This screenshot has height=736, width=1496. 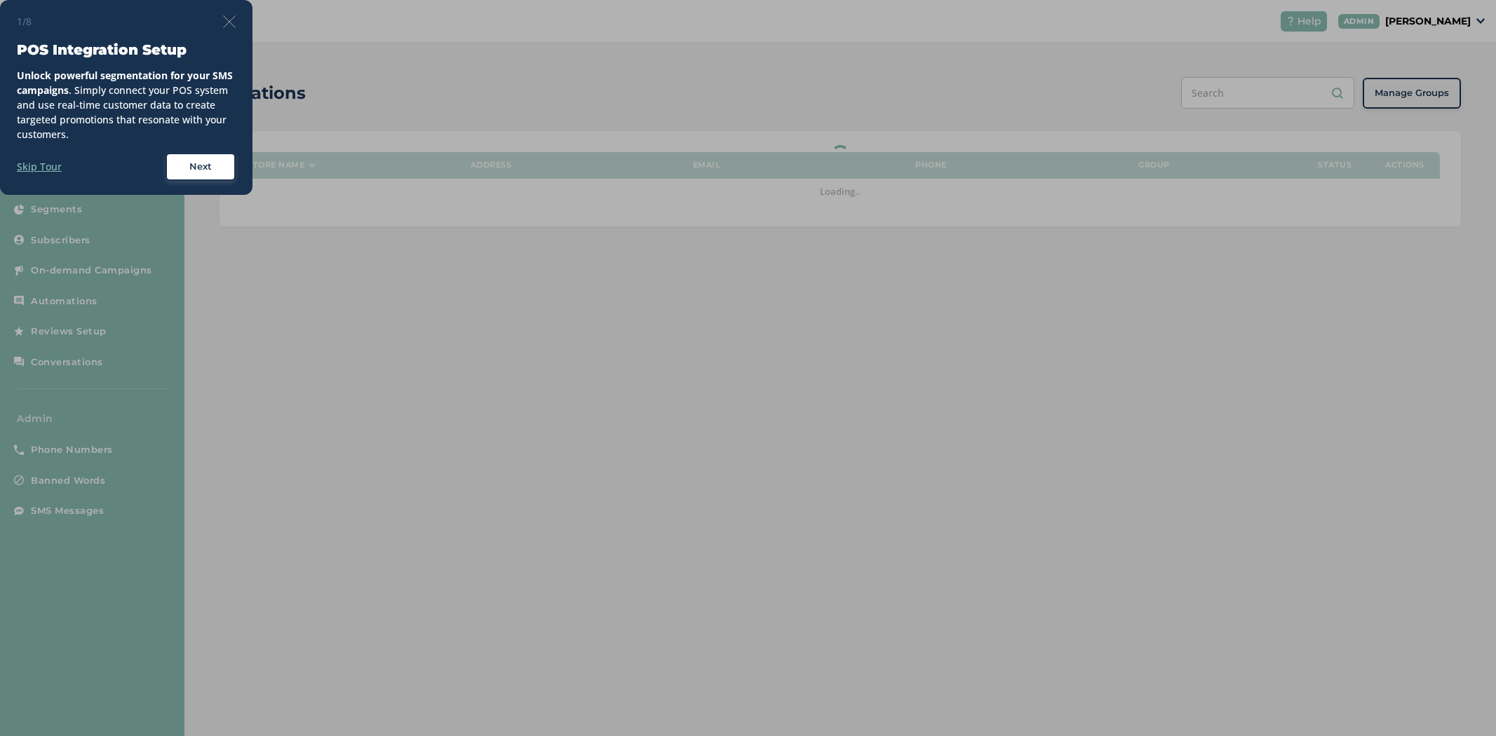 I want to click on label: Skip Tour, so click(x=39, y=166).